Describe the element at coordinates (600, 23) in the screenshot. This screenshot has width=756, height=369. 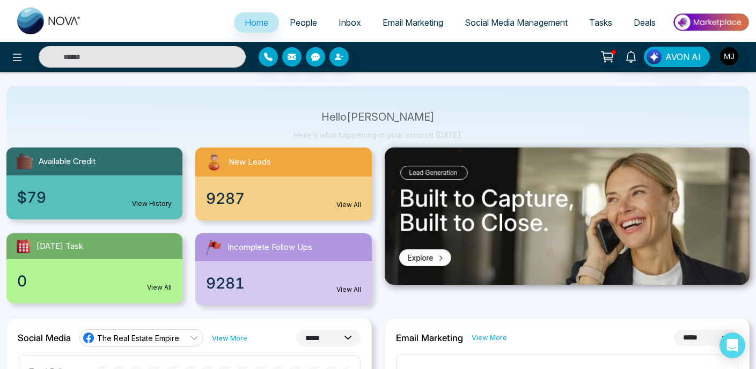
I see `span: Tasks` at that location.